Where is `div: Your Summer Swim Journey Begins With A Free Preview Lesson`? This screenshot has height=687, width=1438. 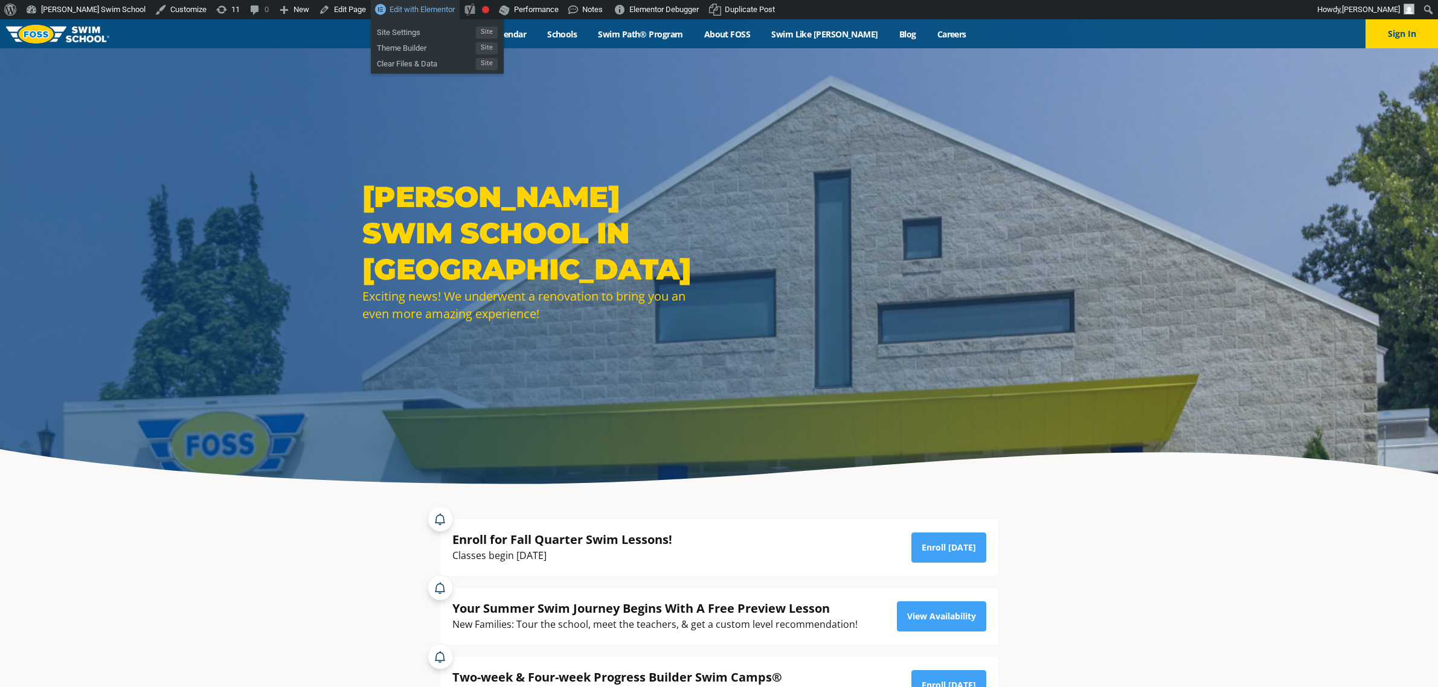
div: Your Summer Swim Journey Begins With A Free Preview Lesson is located at coordinates (654, 608).